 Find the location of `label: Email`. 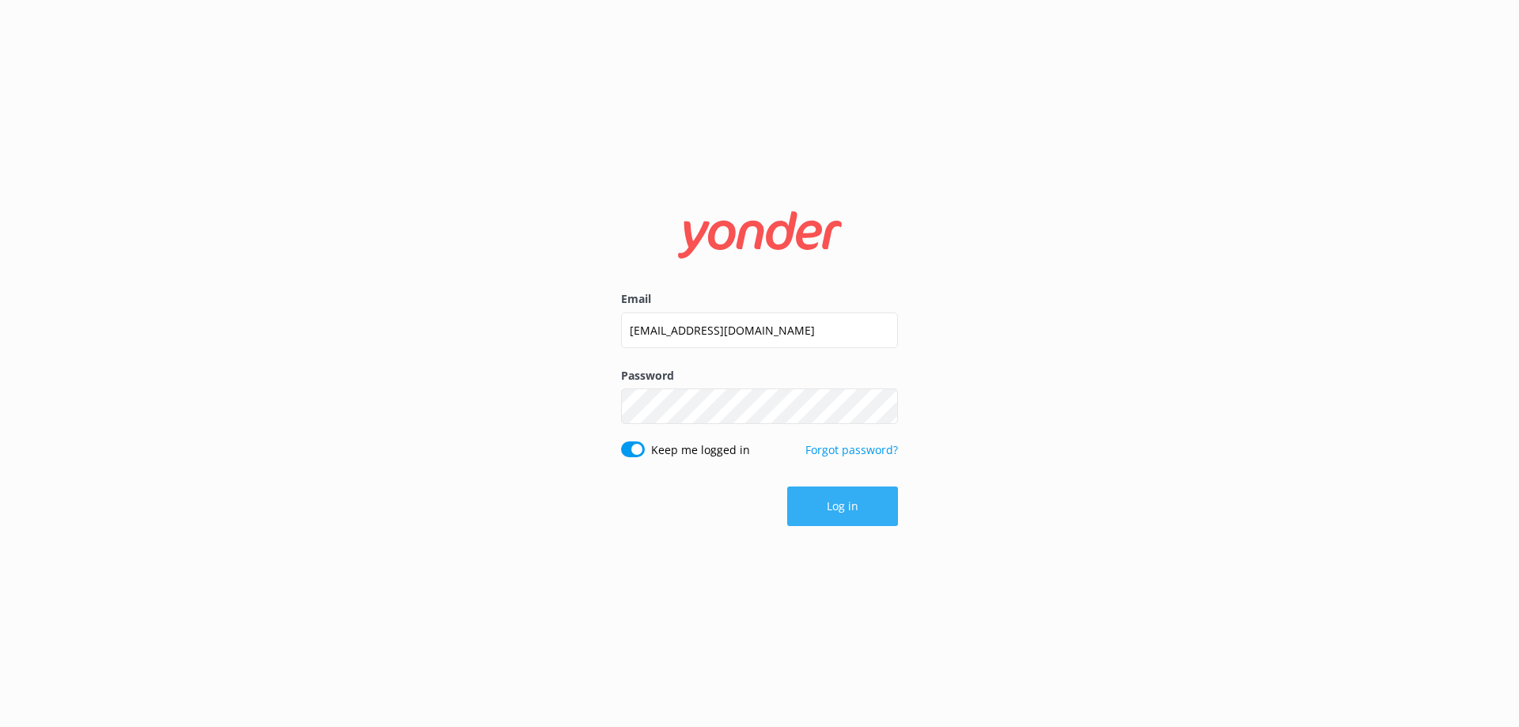

label: Email is located at coordinates (759, 299).